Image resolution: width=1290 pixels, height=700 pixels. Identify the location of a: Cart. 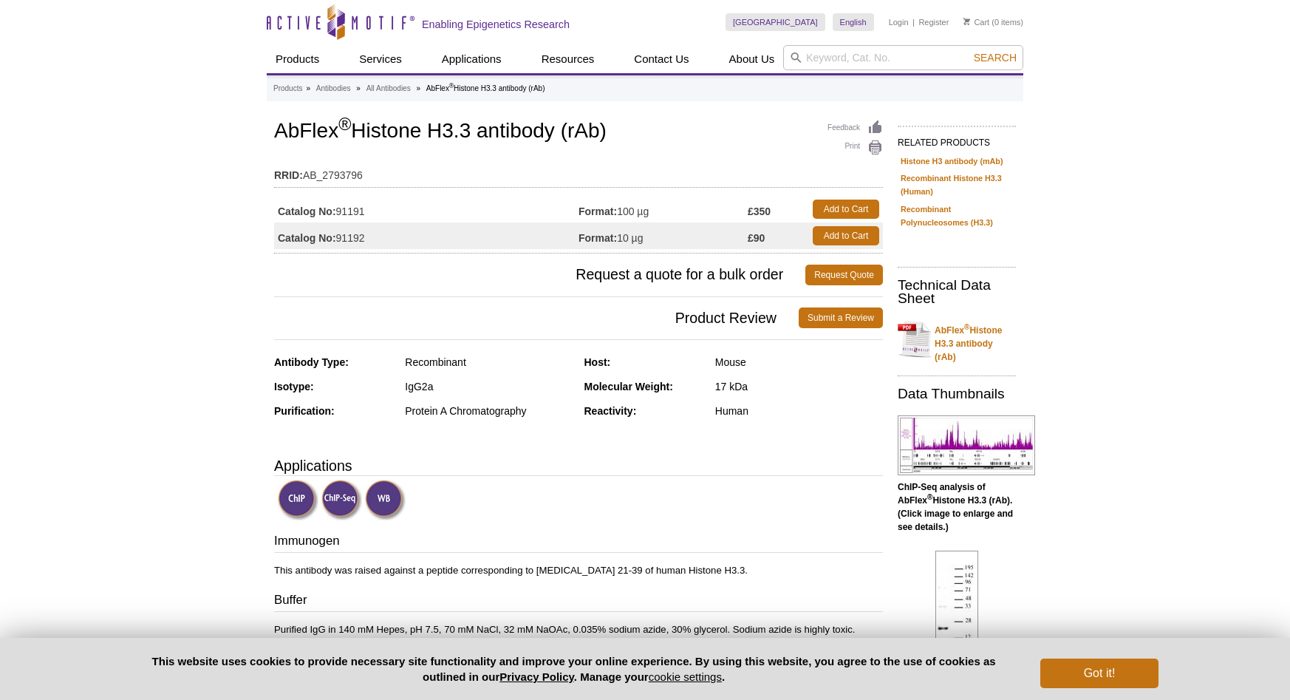
(976, 22).